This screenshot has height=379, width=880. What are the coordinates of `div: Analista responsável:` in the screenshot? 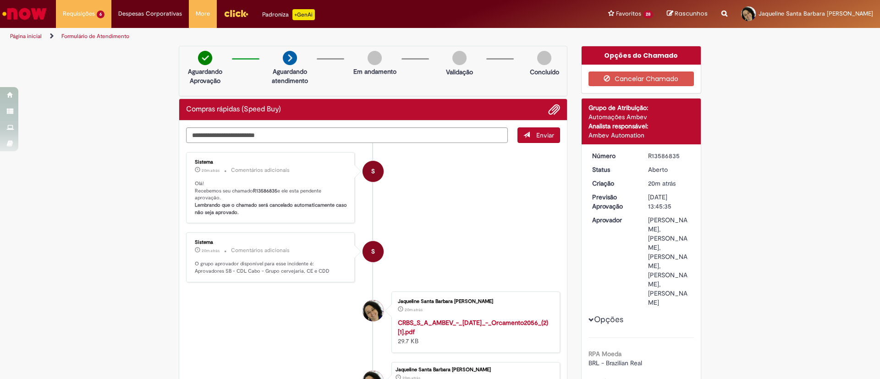 It's located at (641, 126).